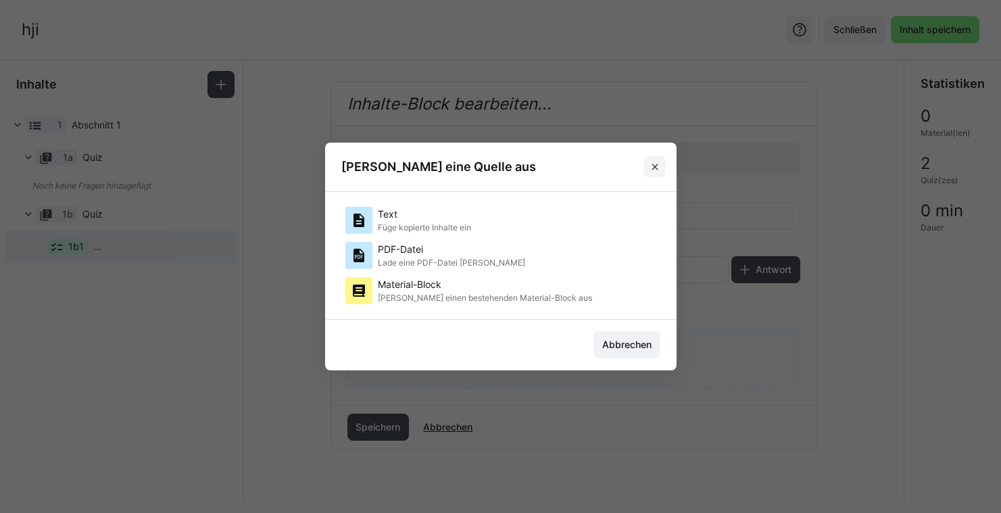 This screenshot has height=513, width=1001. Describe the element at coordinates (626, 345) in the screenshot. I see `span: Abbrechen` at that location.